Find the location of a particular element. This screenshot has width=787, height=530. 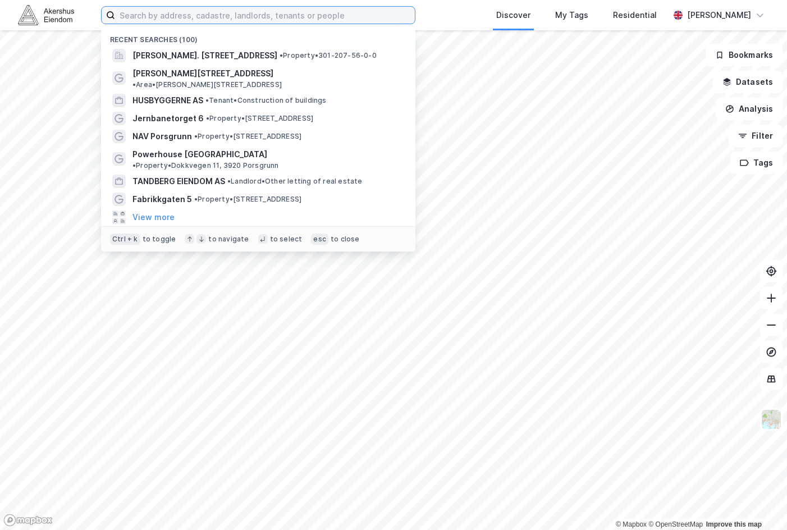

button: Tags is located at coordinates (756, 163).